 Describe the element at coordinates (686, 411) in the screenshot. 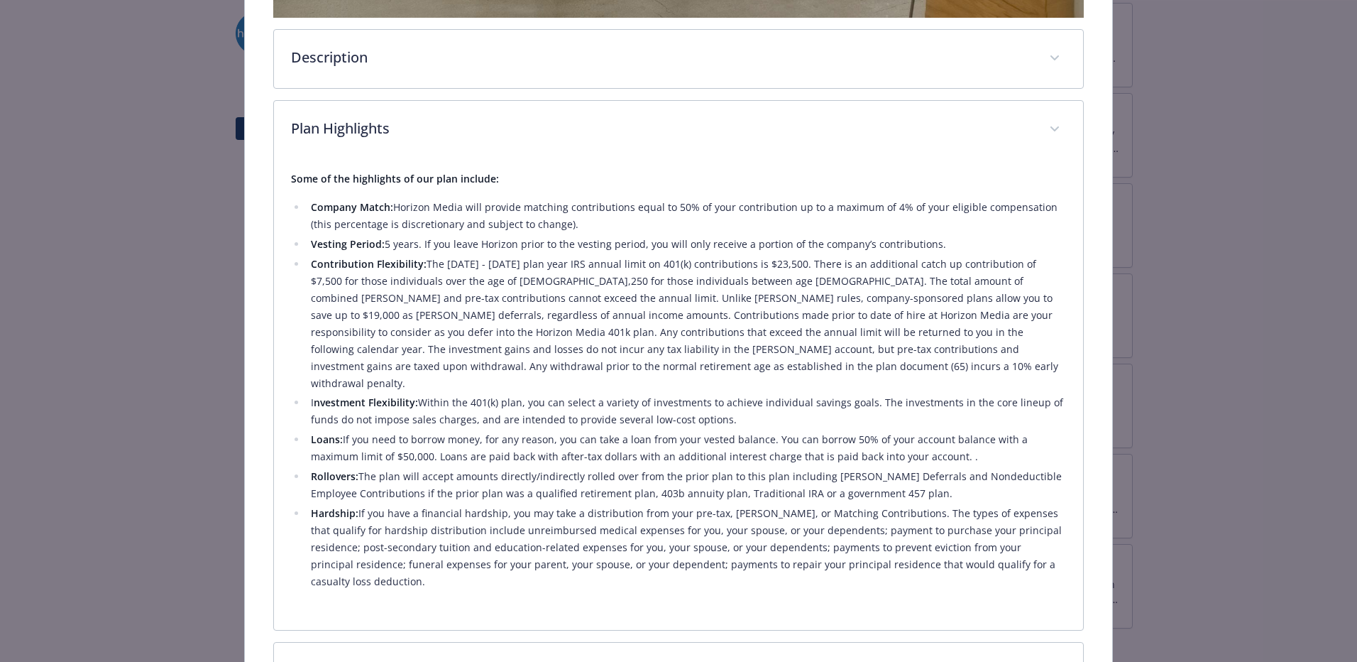

I see `li: I Within the 401(k) plan, you can select a variety of investments to achieve individual savings g...` at that location.